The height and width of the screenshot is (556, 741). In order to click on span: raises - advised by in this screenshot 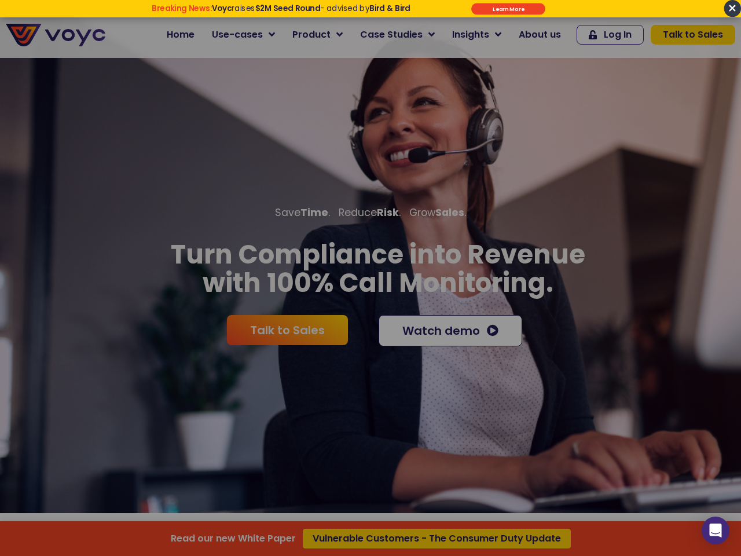, I will do `click(311, 8)`.